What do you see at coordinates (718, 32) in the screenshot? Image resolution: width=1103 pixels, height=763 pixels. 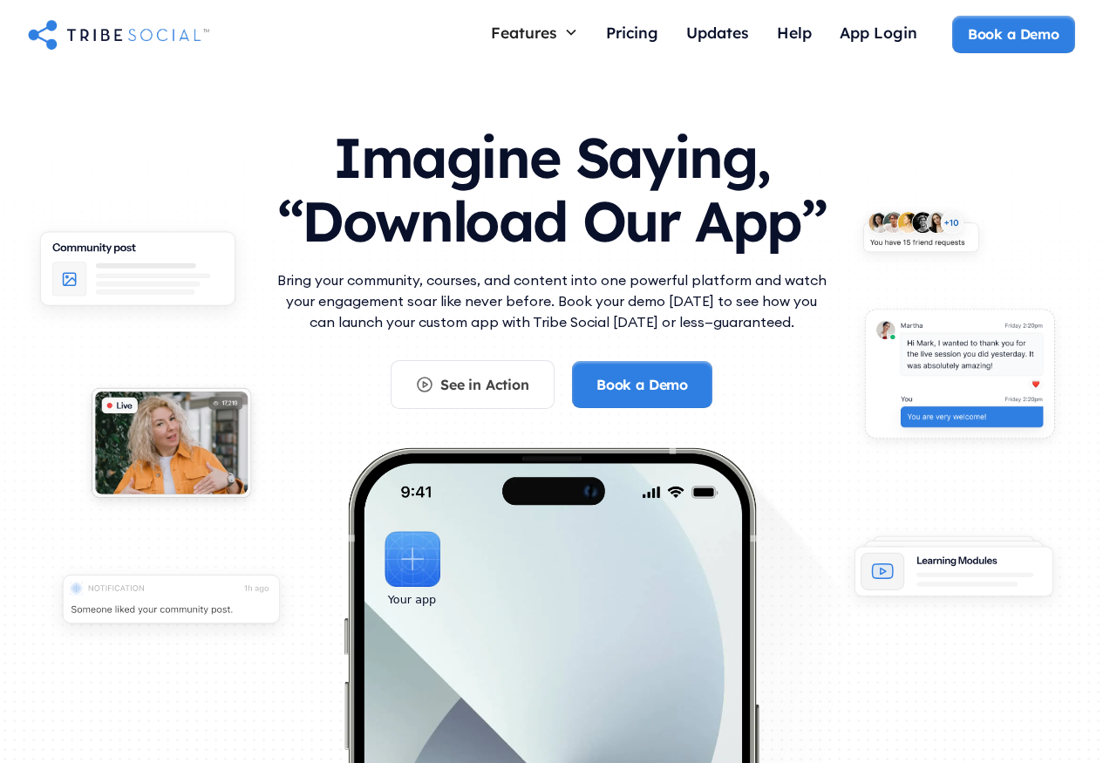 I see `div: Updates` at bounding box center [718, 32].